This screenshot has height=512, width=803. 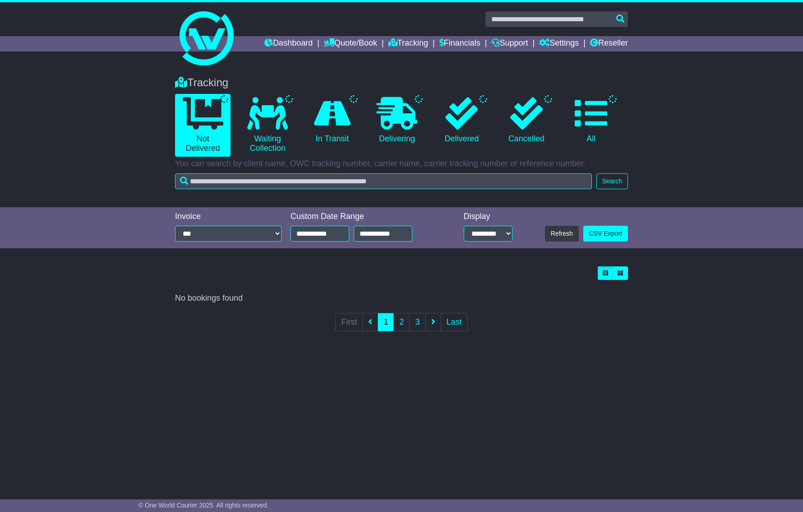 I want to click on a: 1, so click(x=386, y=322).